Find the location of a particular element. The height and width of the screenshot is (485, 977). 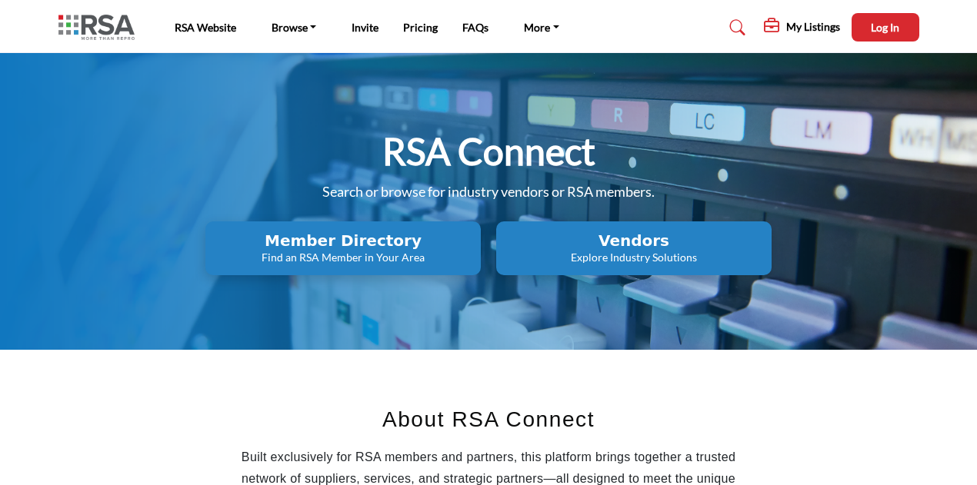

span: Search or browse for industry vendors or RSA members. is located at coordinates (489, 192).